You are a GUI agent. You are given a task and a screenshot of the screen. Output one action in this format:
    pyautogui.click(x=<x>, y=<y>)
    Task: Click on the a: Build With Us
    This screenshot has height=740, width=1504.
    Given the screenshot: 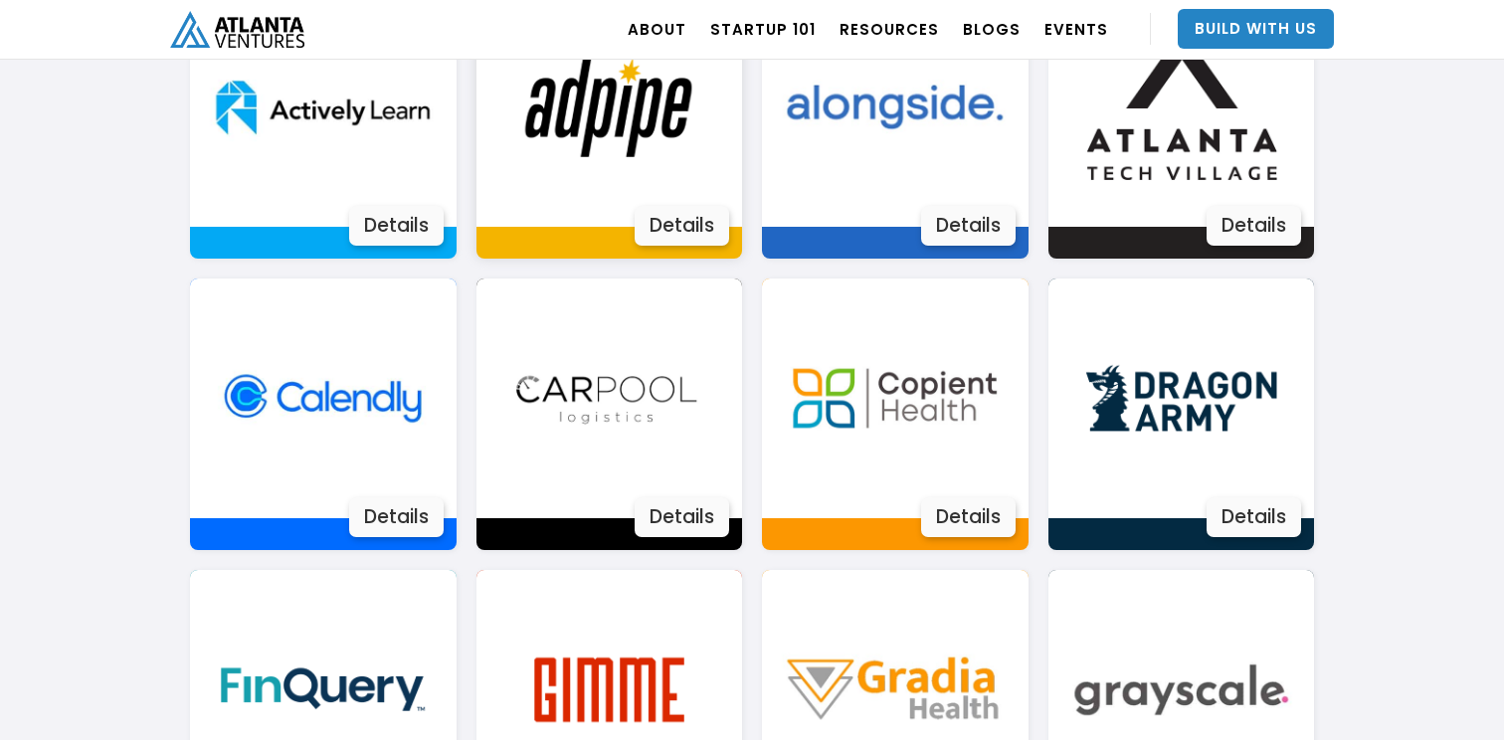 What is the action you would take?
    pyautogui.click(x=1255, y=29)
    